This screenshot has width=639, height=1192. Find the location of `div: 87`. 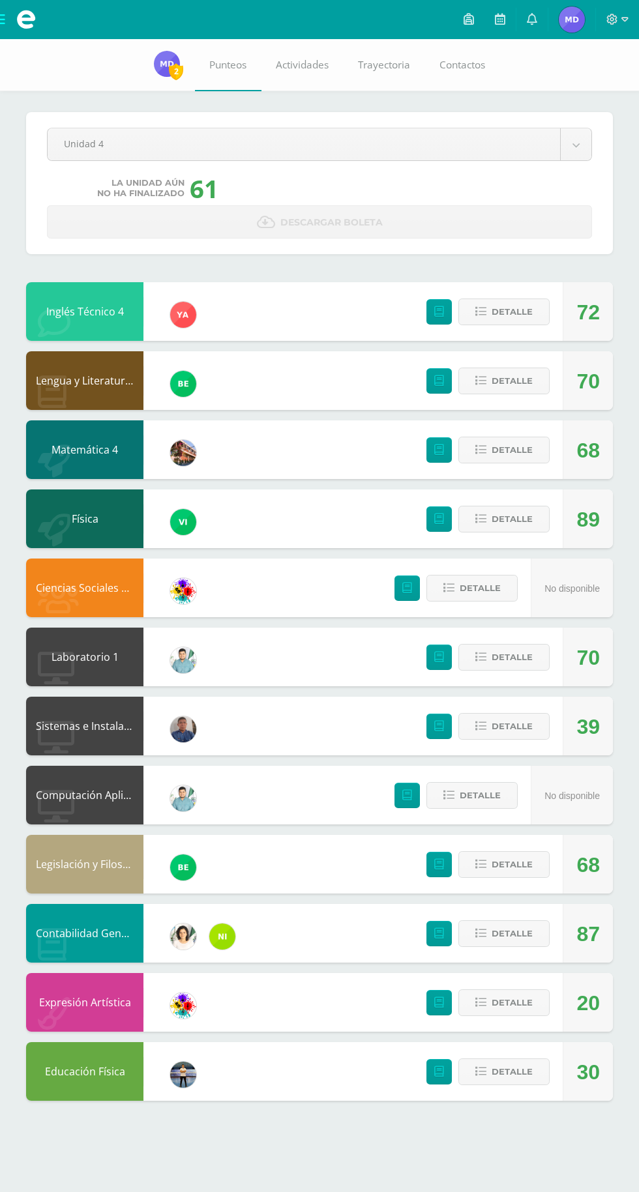

div: 87 is located at coordinates (588, 934).